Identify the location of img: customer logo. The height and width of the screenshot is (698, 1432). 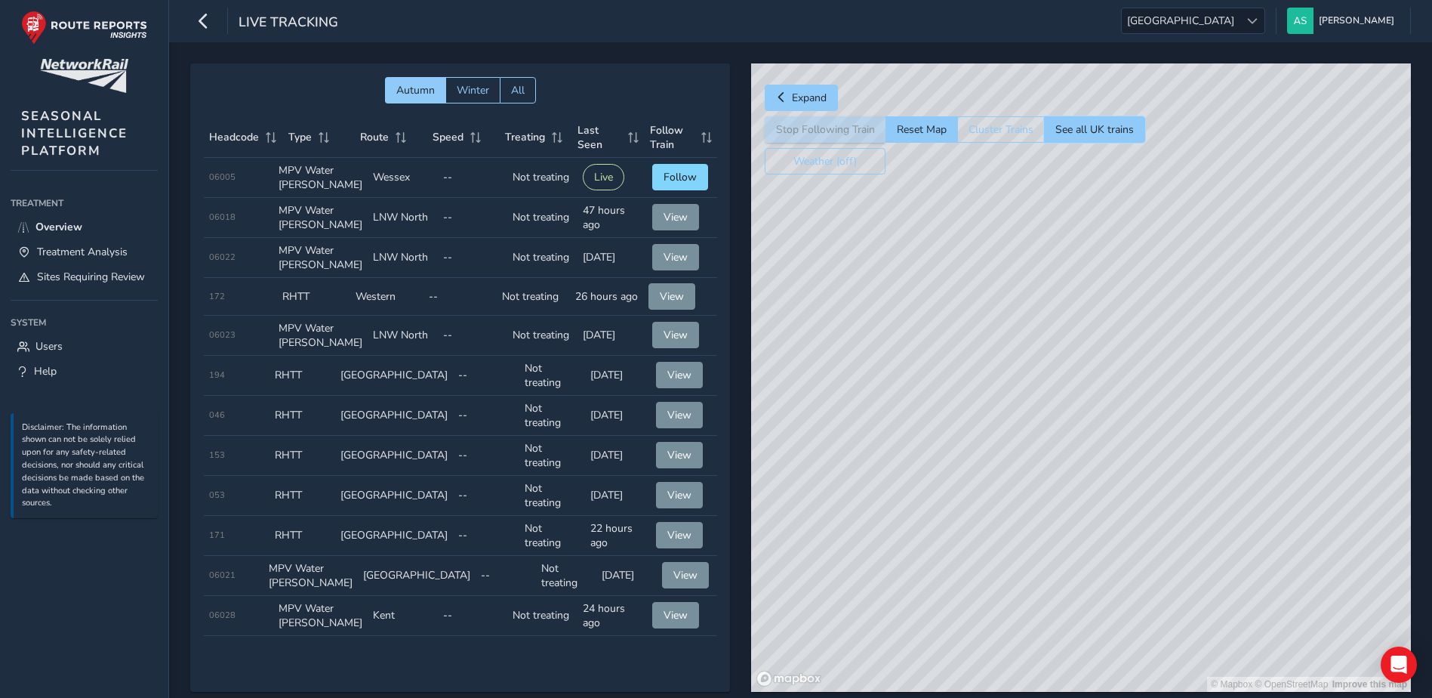
(84, 76).